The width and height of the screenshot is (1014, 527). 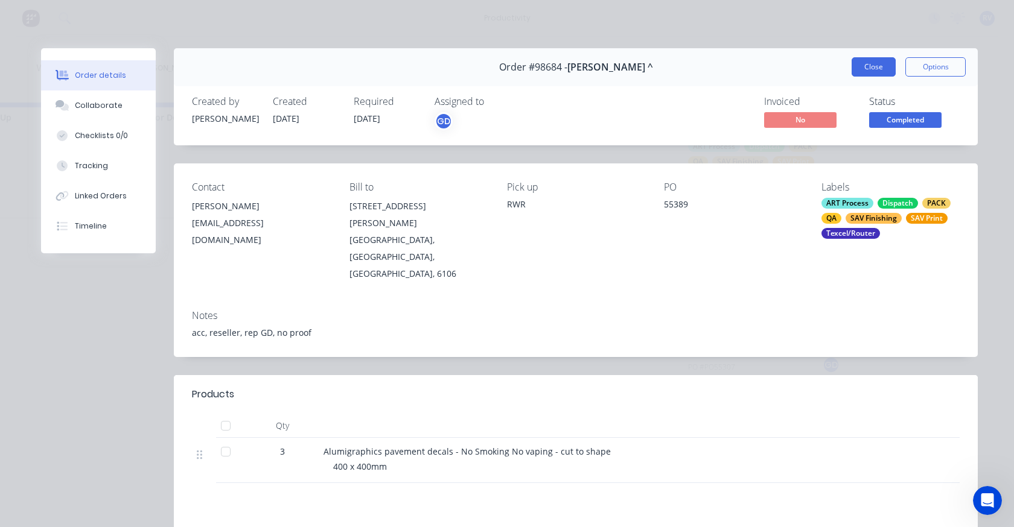 What do you see at coordinates (360, 466) in the screenshot?
I see `span: 400 x 400mm` at bounding box center [360, 466].